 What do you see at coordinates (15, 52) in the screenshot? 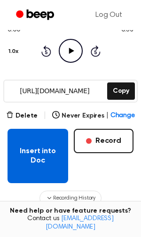
I see `button: 1.0x` at bounding box center [15, 52].